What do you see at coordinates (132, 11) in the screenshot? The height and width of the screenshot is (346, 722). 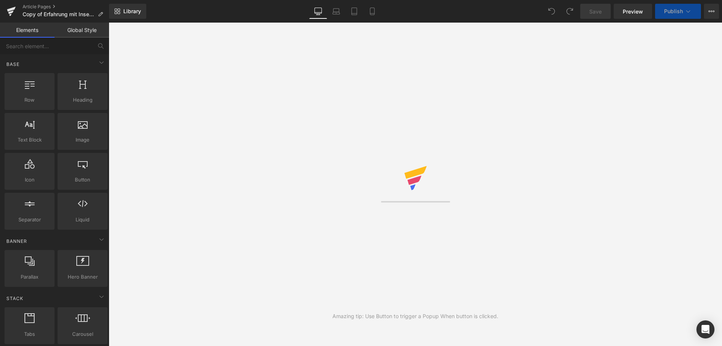 I see `span: Library` at bounding box center [132, 11].